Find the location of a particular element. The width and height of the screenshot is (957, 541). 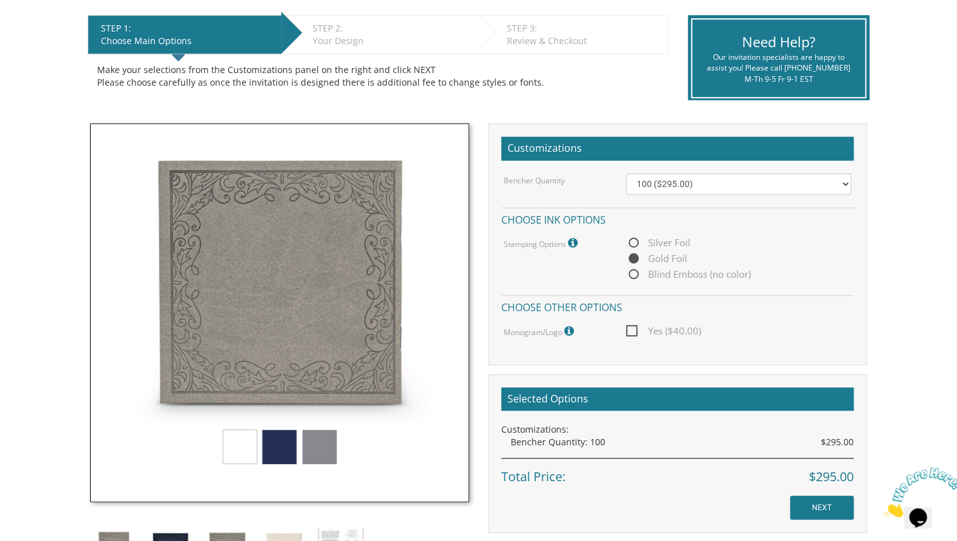

div: Need Help? is located at coordinates (778, 42).